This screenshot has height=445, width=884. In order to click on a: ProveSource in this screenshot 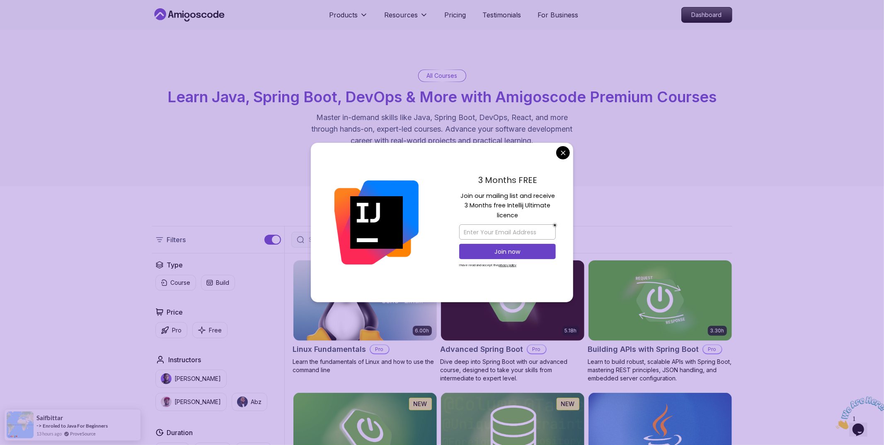, I will do `click(83, 434)`.